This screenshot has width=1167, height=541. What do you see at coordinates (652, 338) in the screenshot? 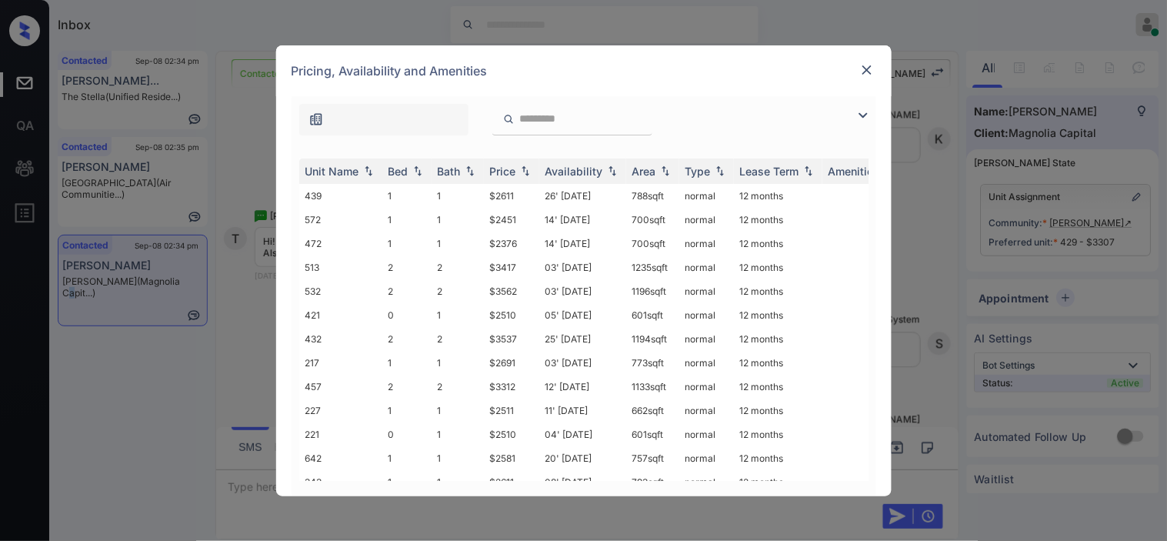
I see `td: 1194 sqft` at bounding box center [652, 338].